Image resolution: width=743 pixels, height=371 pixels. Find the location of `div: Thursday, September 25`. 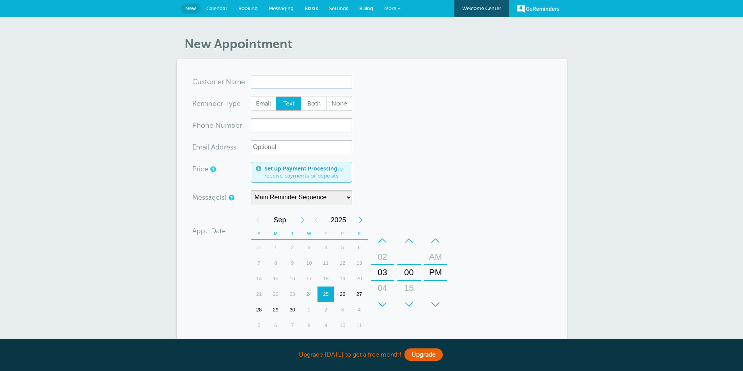

div: Thursday, September 25 is located at coordinates (325, 295).